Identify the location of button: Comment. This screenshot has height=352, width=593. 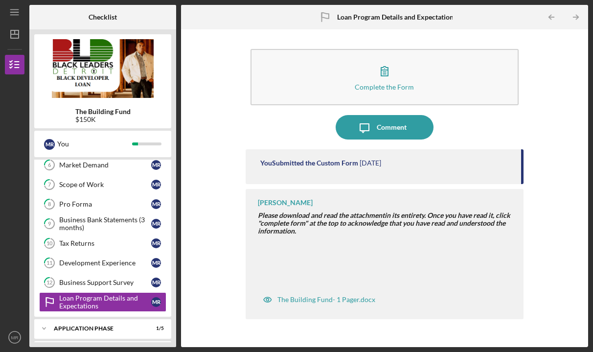
(384, 127).